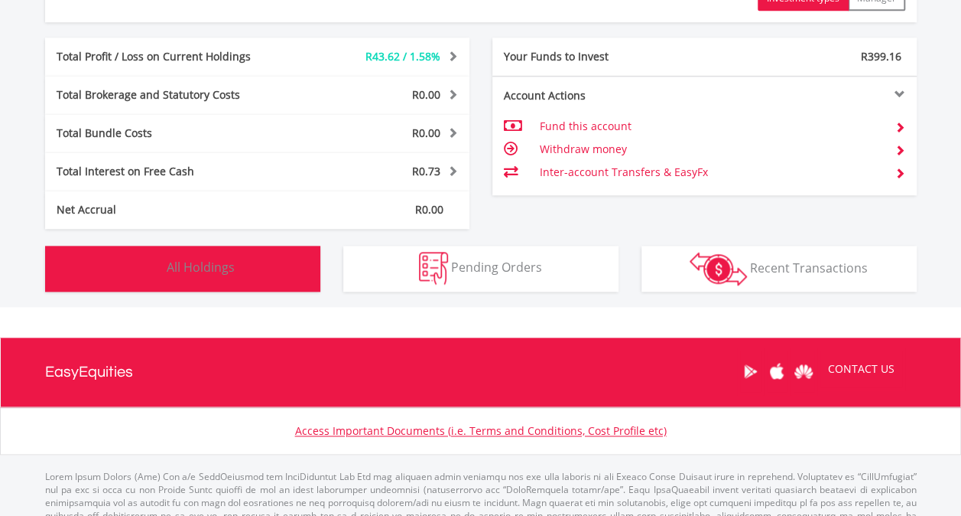  What do you see at coordinates (481, 268) in the screenshot?
I see `button: Pending Orders` at bounding box center [481, 268].